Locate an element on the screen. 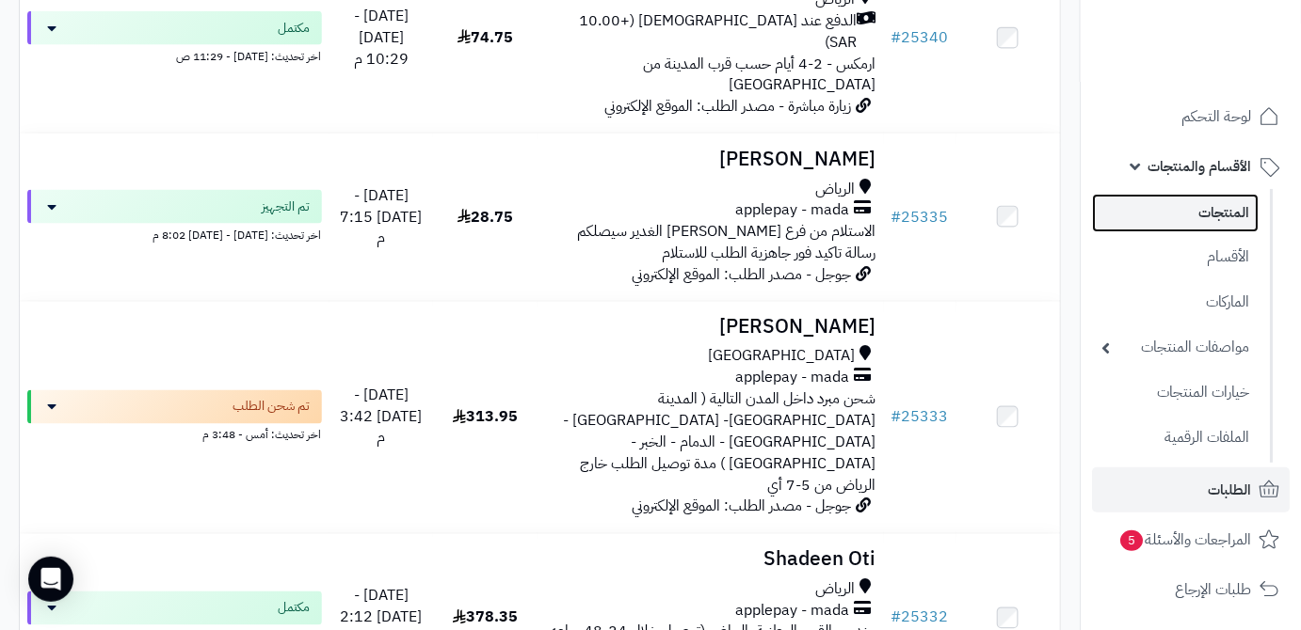 The height and width of the screenshot is (630, 1301). span: لوحة التحكم is located at coordinates (1216, 117).